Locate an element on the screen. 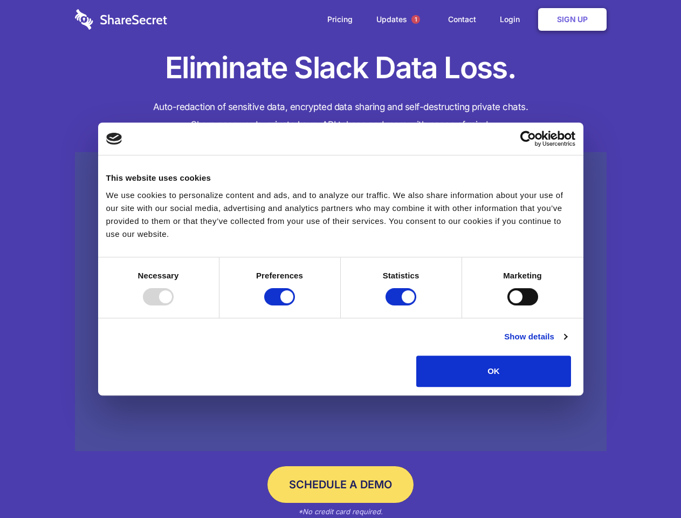  div: This website uses cookies is located at coordinates (341, 178).